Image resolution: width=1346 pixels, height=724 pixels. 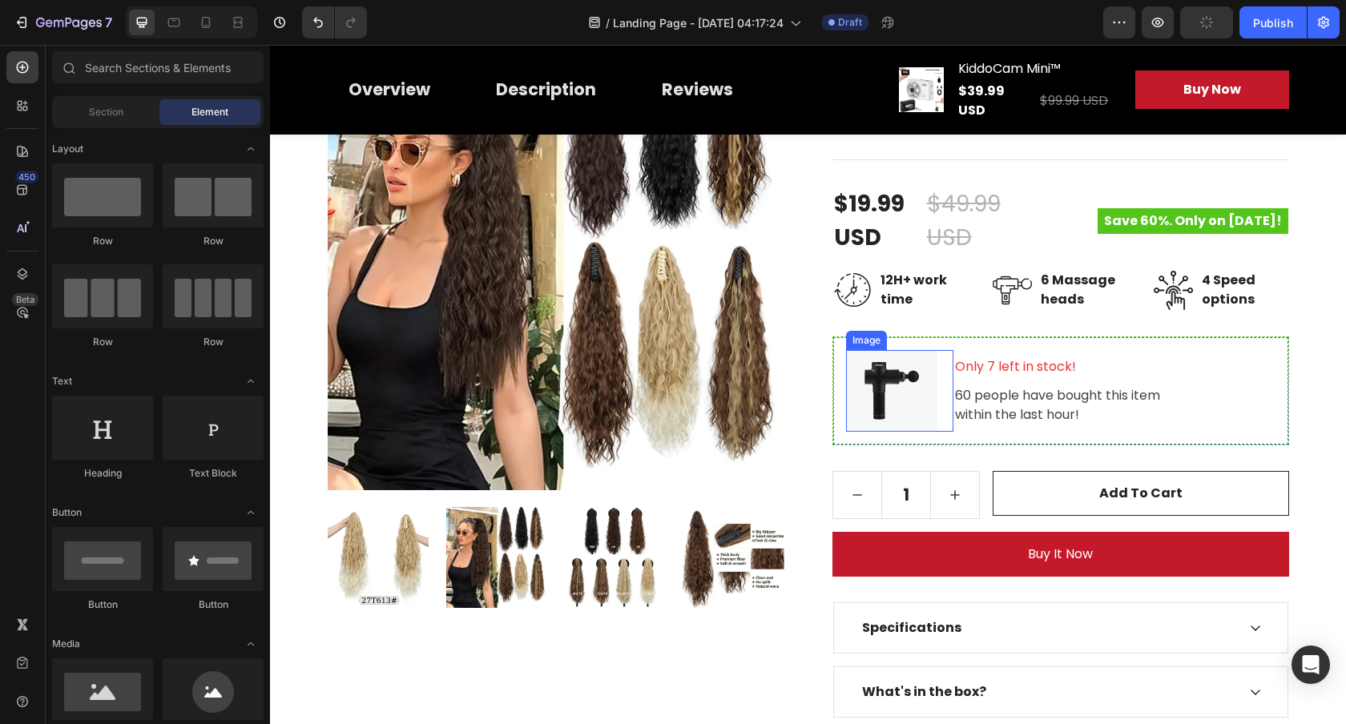 What do you see at coordinates (62, 22) in the screenshot?
I see `button: 7` at bounding box center [62, 22].